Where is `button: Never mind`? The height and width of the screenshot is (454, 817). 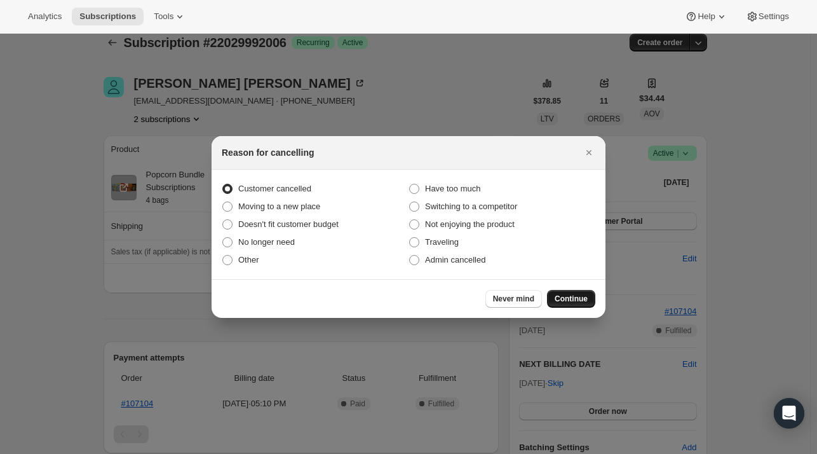 button: Never mind is located at coordinates (513, 299).